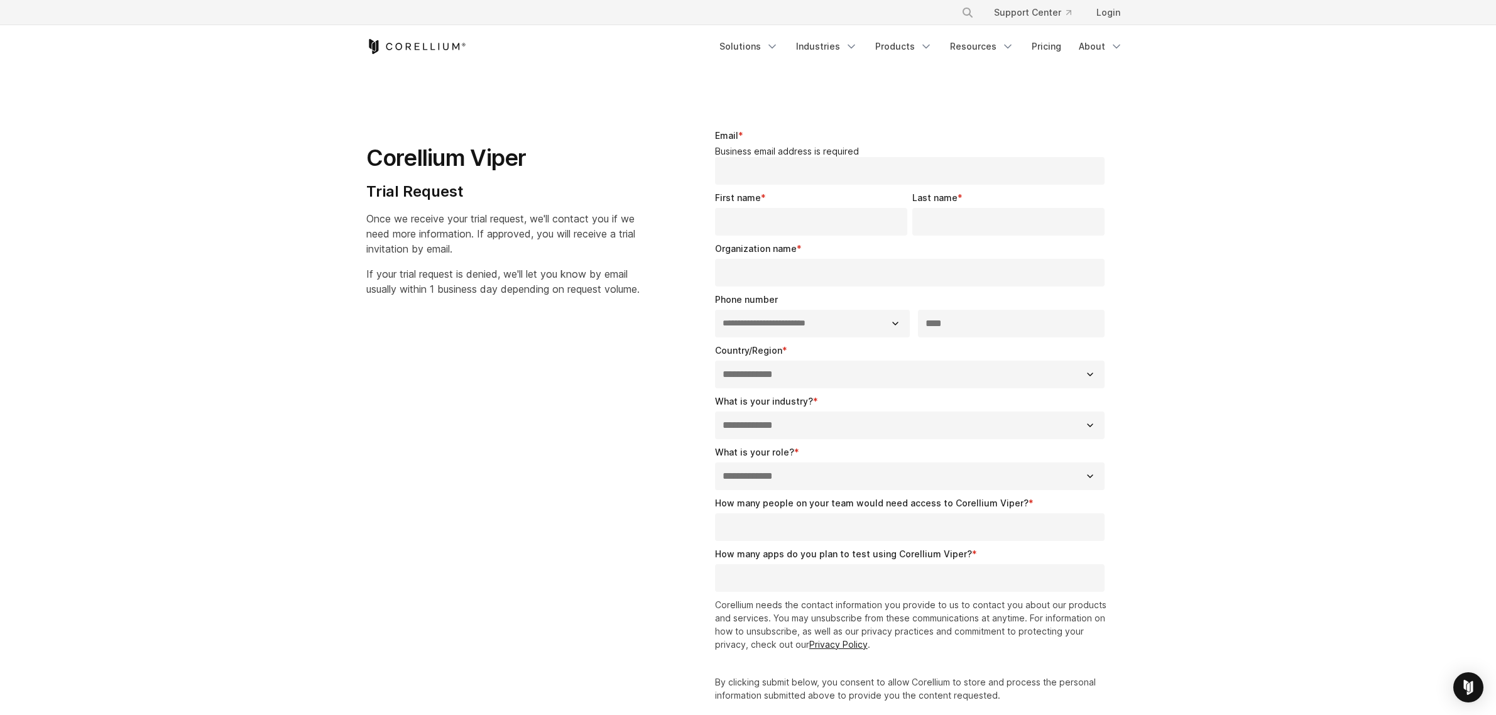 Image resolution: width=1496 pixels, height=715 pixels. I want to click on span: If your trial request is denied, we'll let you know by email usually within 1 business day depend..., so click(503, 282).